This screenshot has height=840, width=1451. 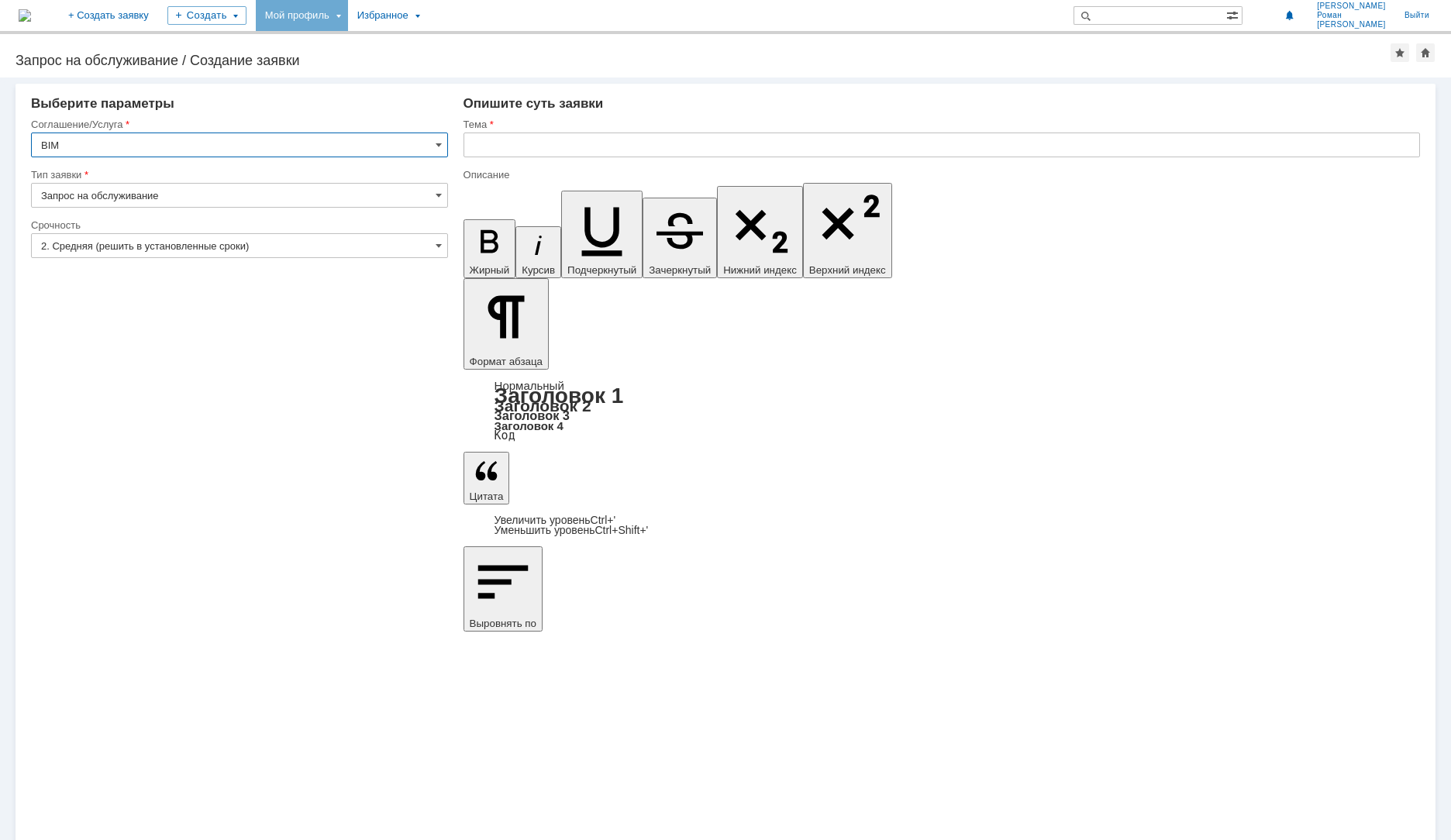 I want to click on img: logo, so click(x=25, y=16).